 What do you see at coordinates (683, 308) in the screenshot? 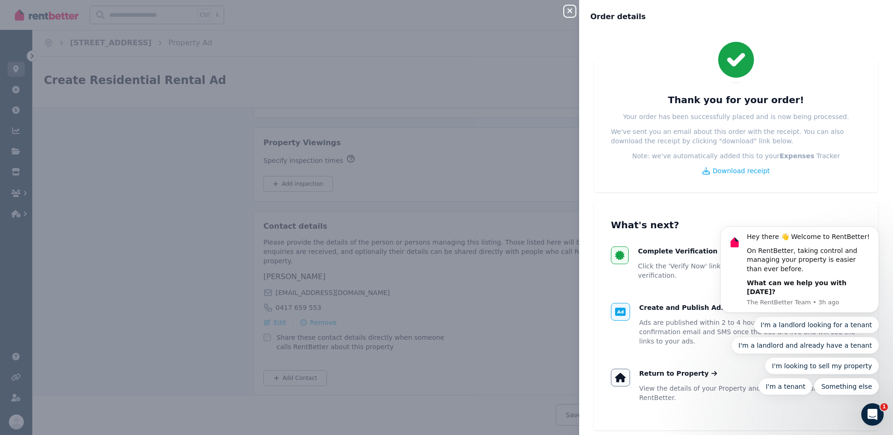
I see `span: Create and Publish Ads` at bounding box center [683, 308].